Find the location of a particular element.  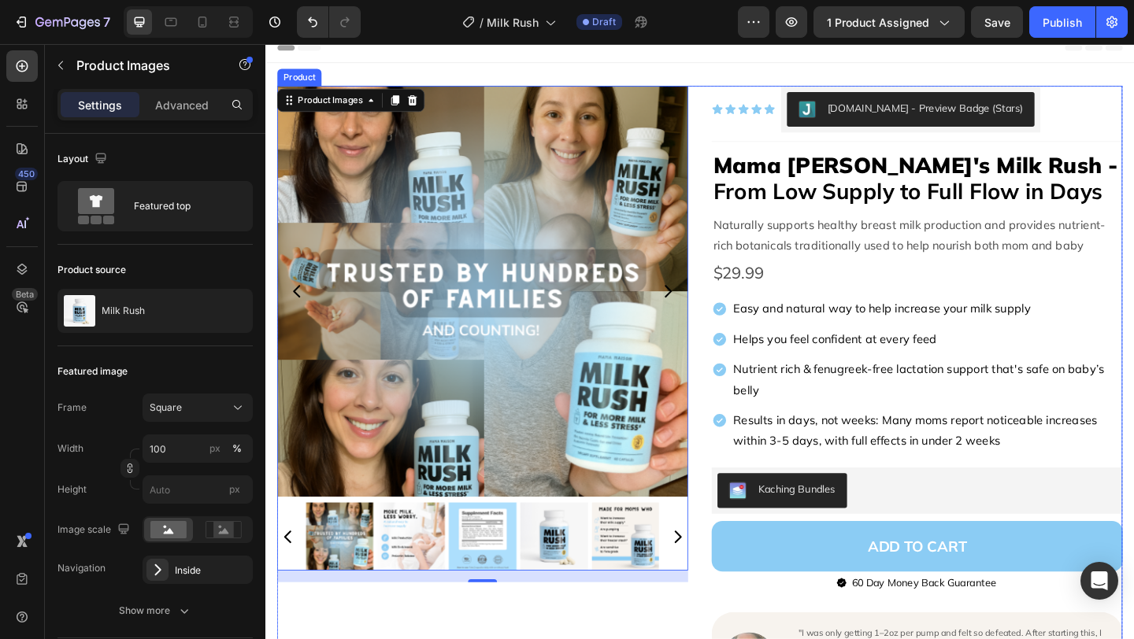

input: px% is located at coordinates (198, 449).